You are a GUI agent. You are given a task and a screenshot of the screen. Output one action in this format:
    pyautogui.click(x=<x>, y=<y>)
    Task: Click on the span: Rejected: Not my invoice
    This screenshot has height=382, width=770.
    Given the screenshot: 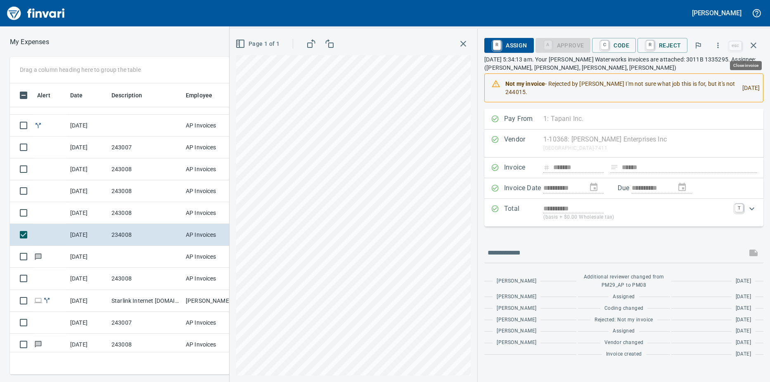 What is the action you would take?
    pyautogui.click(x=623, y=320)
    